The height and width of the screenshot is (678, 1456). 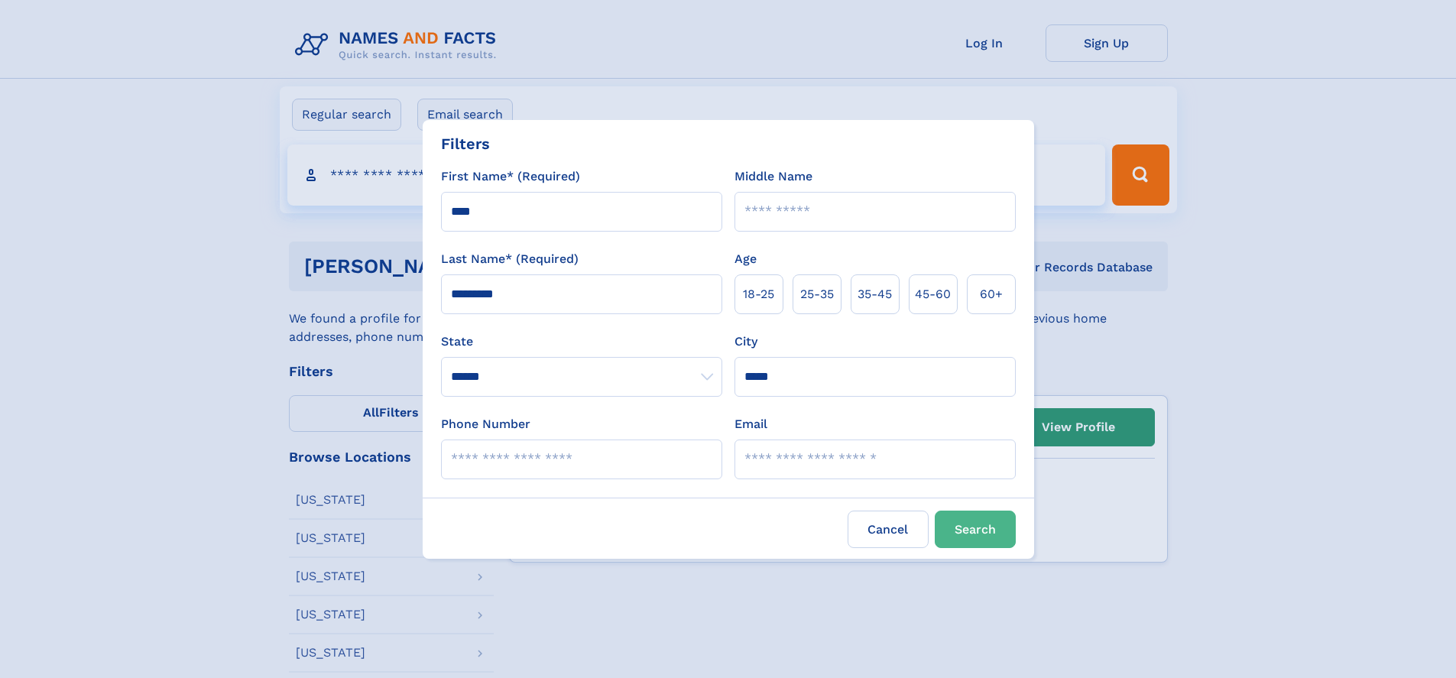 What do you see at coordinates (746, 342) in the screenshot?
I see `label: City` at bounding box center [746, 342].